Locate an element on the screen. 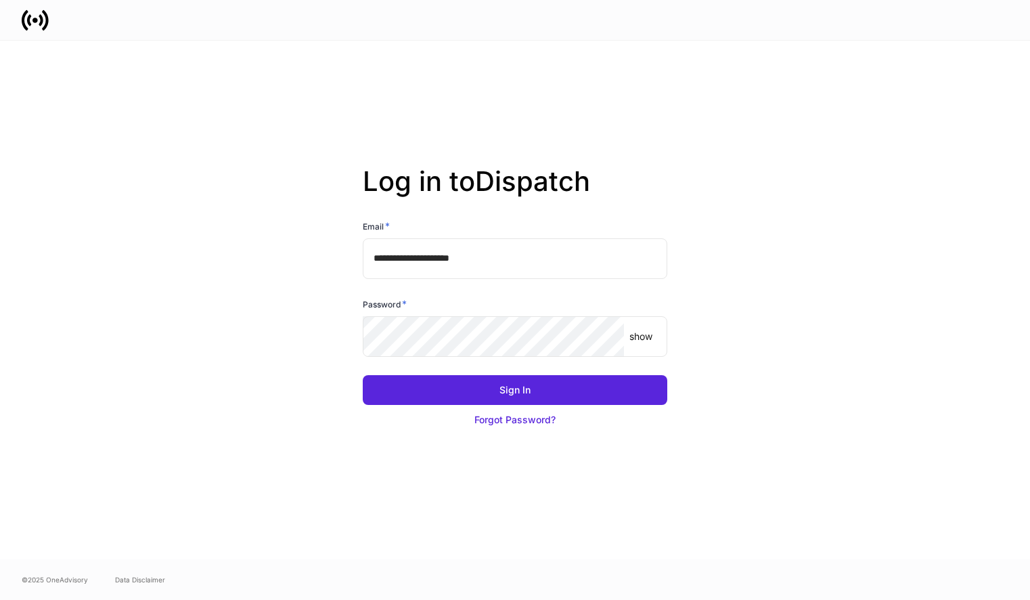  div: Sign In is located at coordinates (515, 390).